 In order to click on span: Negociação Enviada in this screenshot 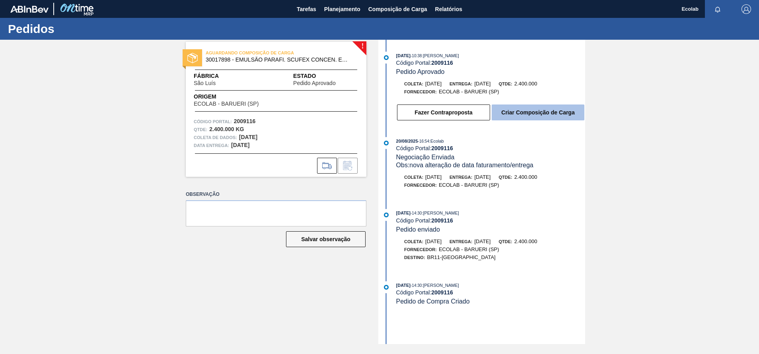, I will do `click(425, 157)`.